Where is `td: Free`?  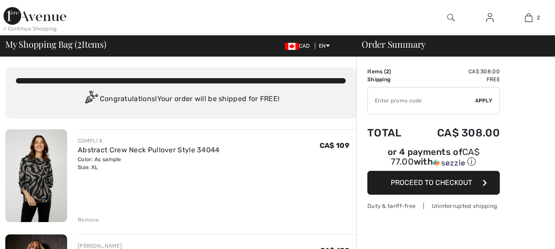
td: Free is located at coordinates (457, 80).